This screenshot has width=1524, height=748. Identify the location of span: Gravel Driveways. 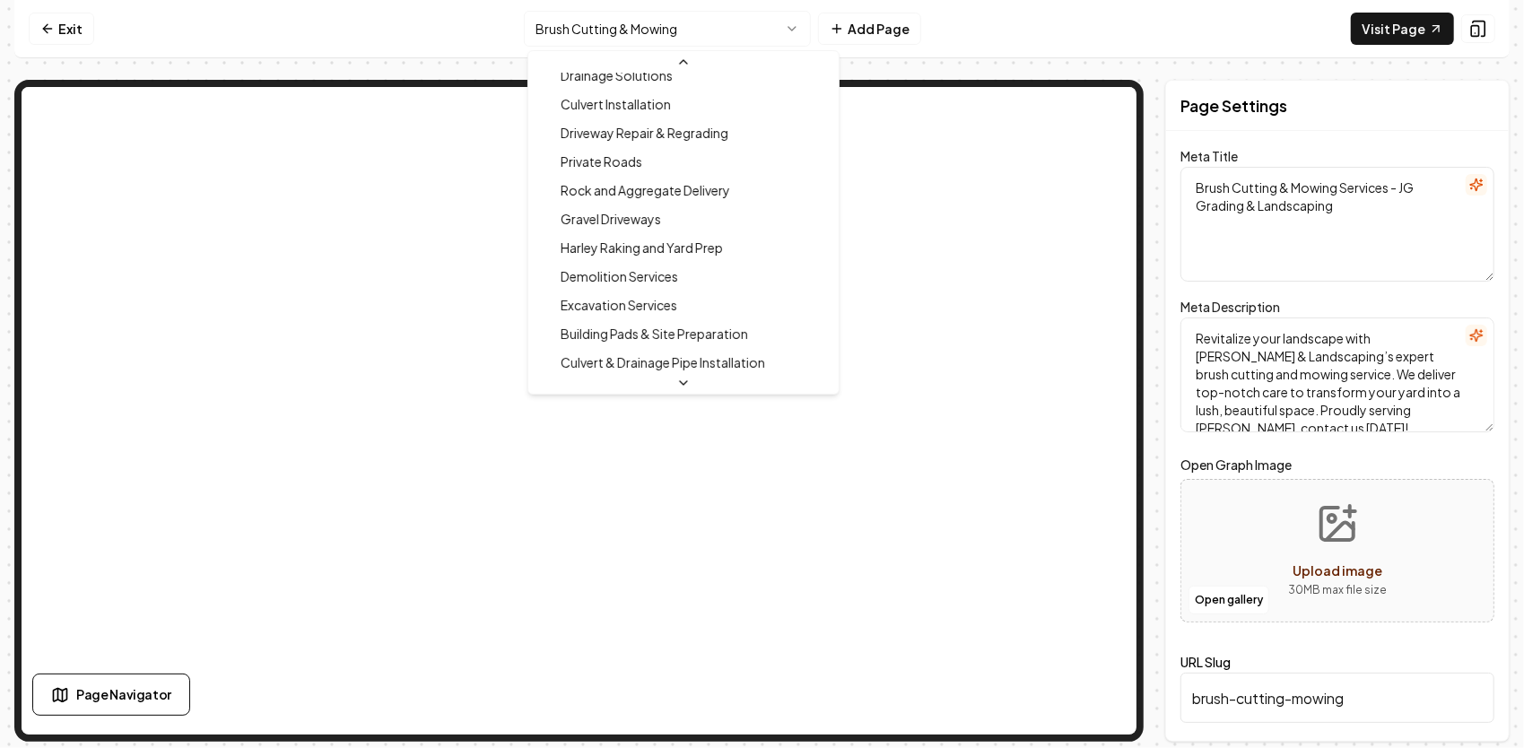
(611, 219).